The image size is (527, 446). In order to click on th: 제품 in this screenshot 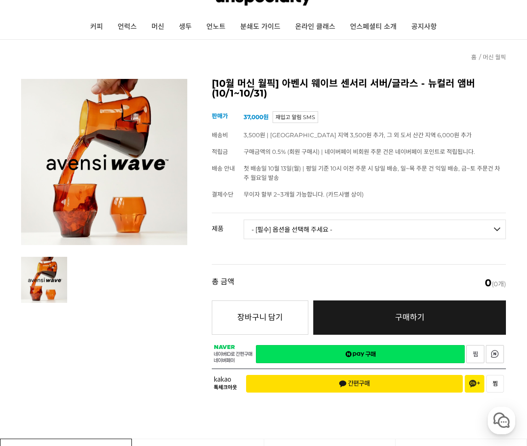, I will do `click(227, 224)`.